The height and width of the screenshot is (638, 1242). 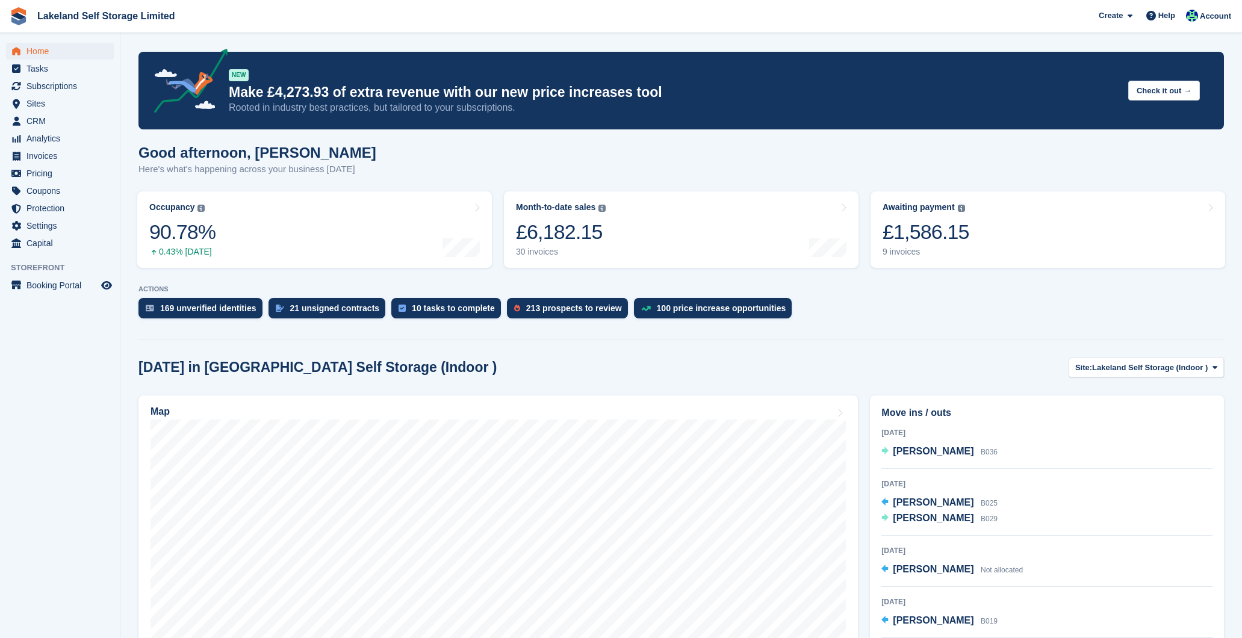 What do you see at coordinates (1164, 90) in the screenshot?
I see `button: Check it out →` at bounding box center [1164, 90].